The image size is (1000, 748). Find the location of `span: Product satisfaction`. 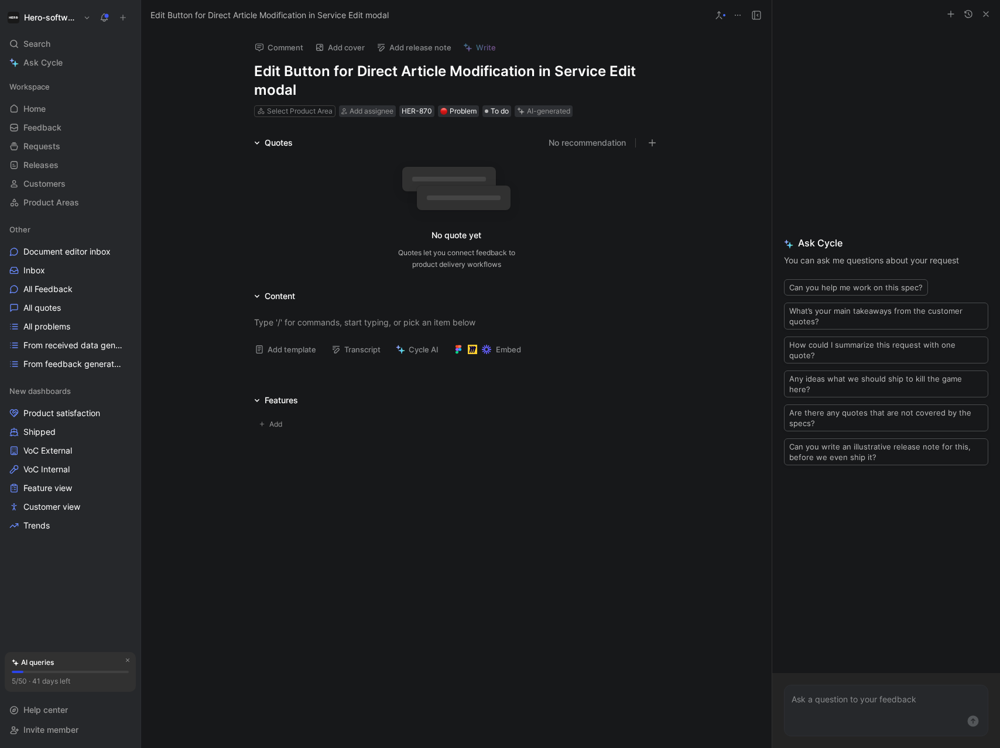

span: Product satisfaction is located at coordinates (61, 413).